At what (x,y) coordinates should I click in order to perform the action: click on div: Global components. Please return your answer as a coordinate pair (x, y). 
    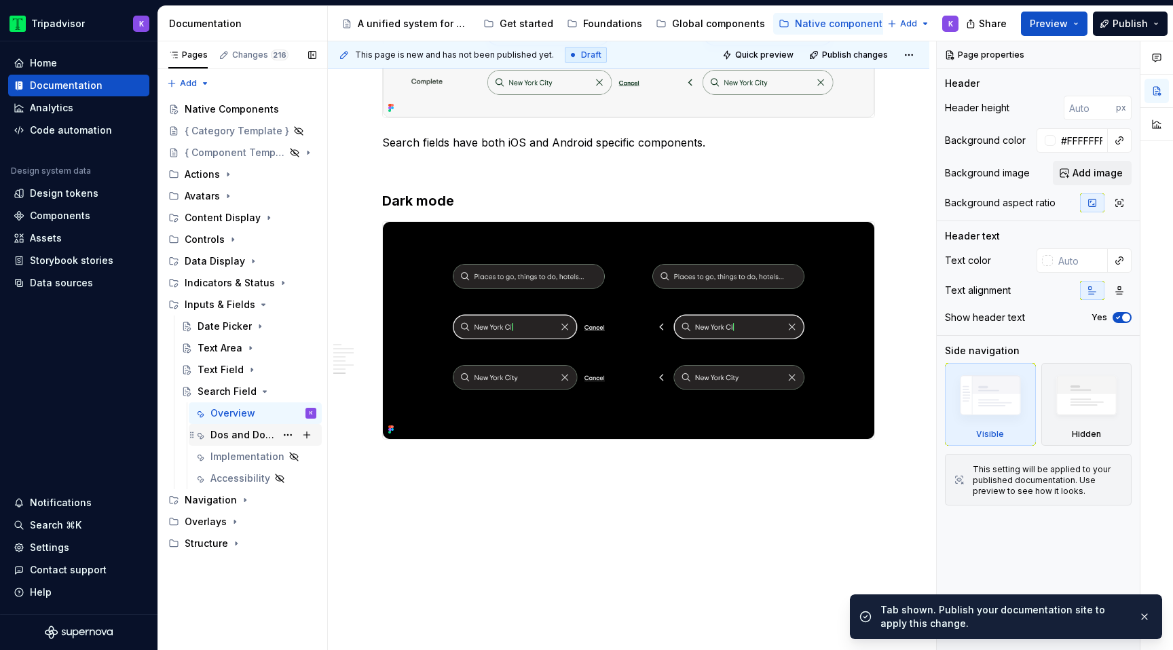
    Looking at the image, I should click on (718, 24).